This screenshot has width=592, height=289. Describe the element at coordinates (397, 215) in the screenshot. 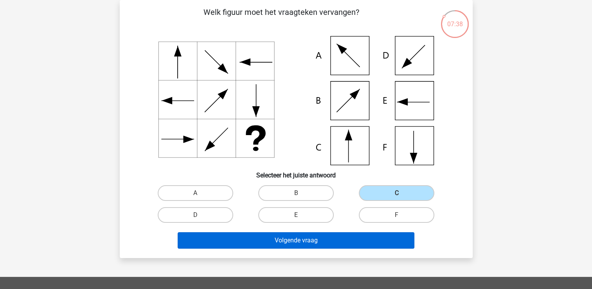

I see `label: F` at that location.